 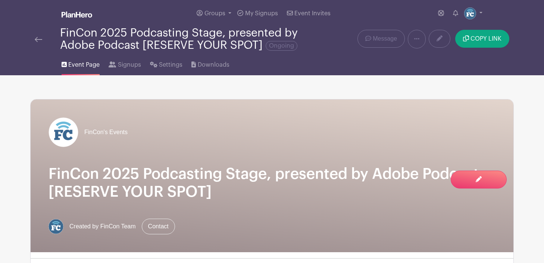 What do you see at coordinates (63, 132) in the screenshot?
I see `img: FC%20circle_white.png` at bounding box center [63, 132].